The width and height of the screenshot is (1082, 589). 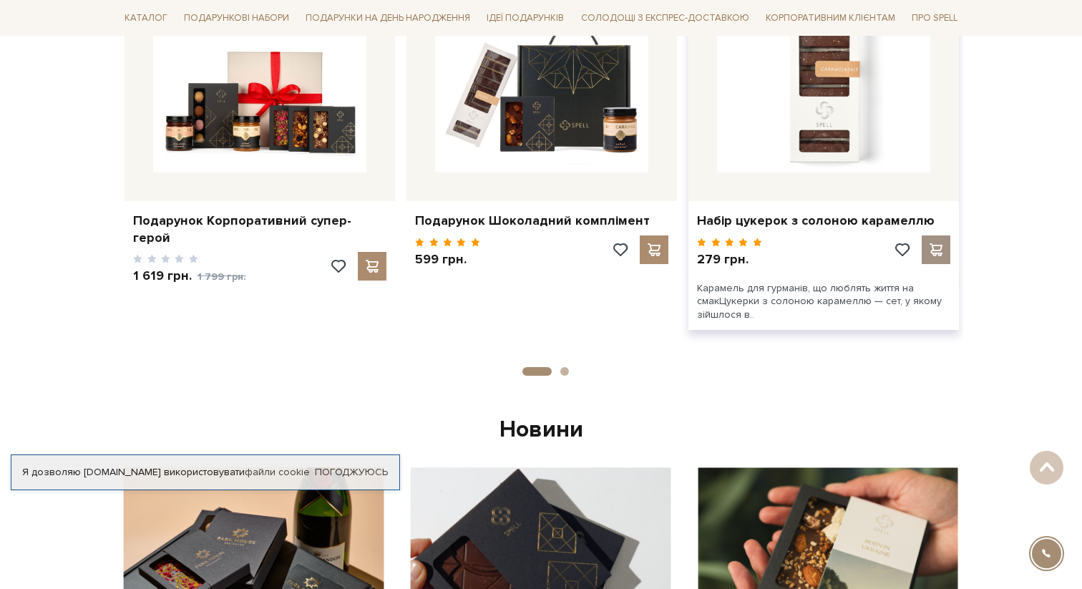 I want to click on a: Корпоративним клієнтам, so click(x=830, y=18).